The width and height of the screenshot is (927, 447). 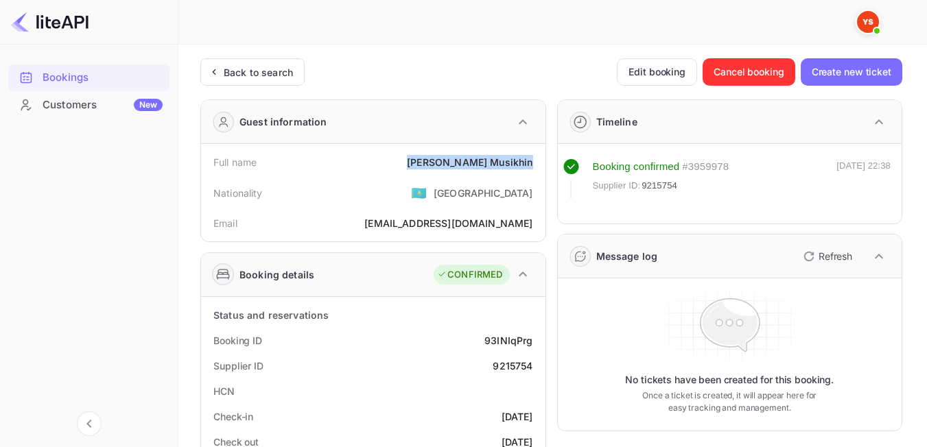 I want to click on div: Back to search, so click(x=258, y=72).